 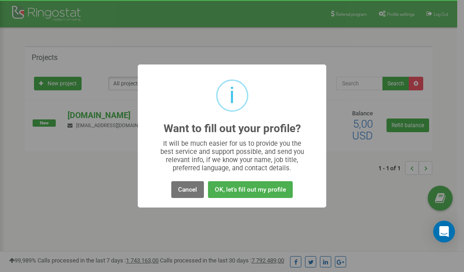 What do you see at coordinates (232, 95) in the screenshot?
I see `div: i` at bounding box center [232, 95].